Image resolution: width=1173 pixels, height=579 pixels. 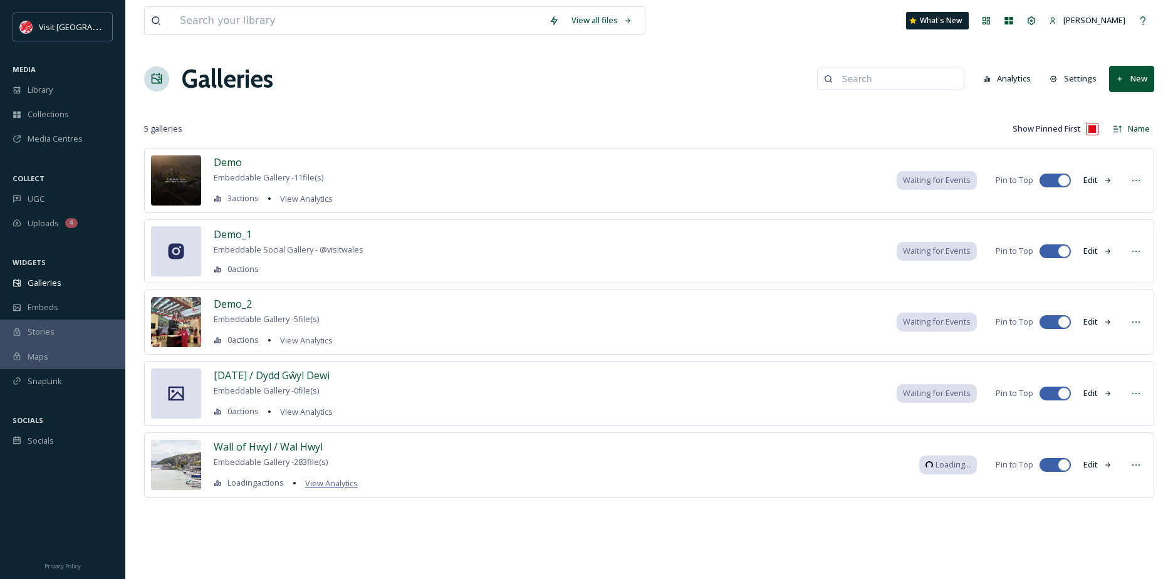 What do you see at coordinates (243, 198) in the screenshot?
I see `span: 3 actions` at bounding box center [243, 198].